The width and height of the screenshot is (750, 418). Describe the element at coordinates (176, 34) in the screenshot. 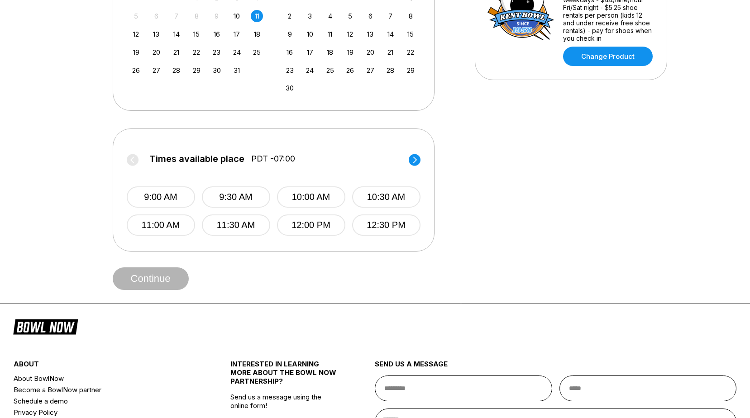

I see `div: Choose Tuesday, October 14th, 2025` at that location.